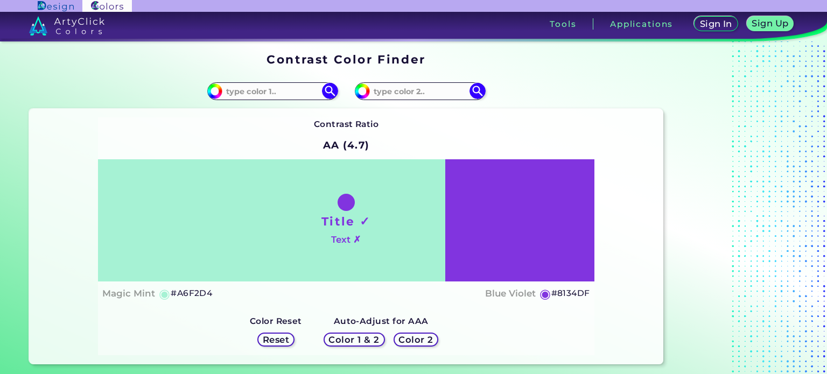 The height and width of the screenshot is (374, 827). Describe the element at coordinates (276, 321) in the screenshot. I see `strong: Color Reset` at that location.